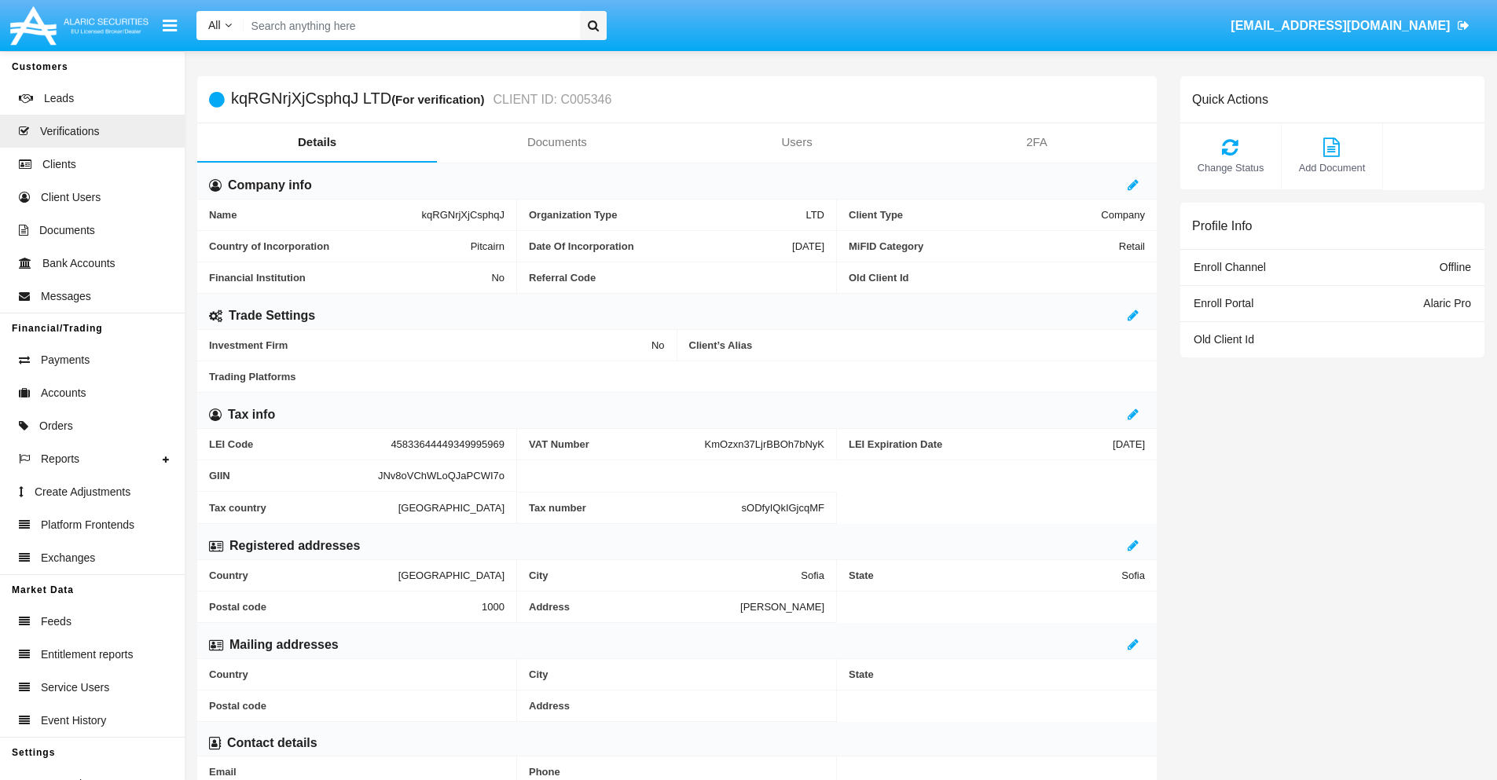 This screenshot has height=780, width=1497. I want to click on span: All, so click(214, 25).